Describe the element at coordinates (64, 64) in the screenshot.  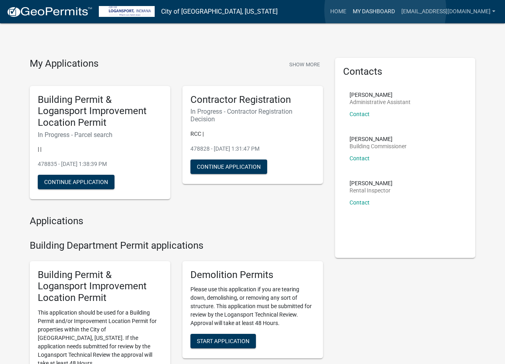
I see `h4: My Applications` at that location.